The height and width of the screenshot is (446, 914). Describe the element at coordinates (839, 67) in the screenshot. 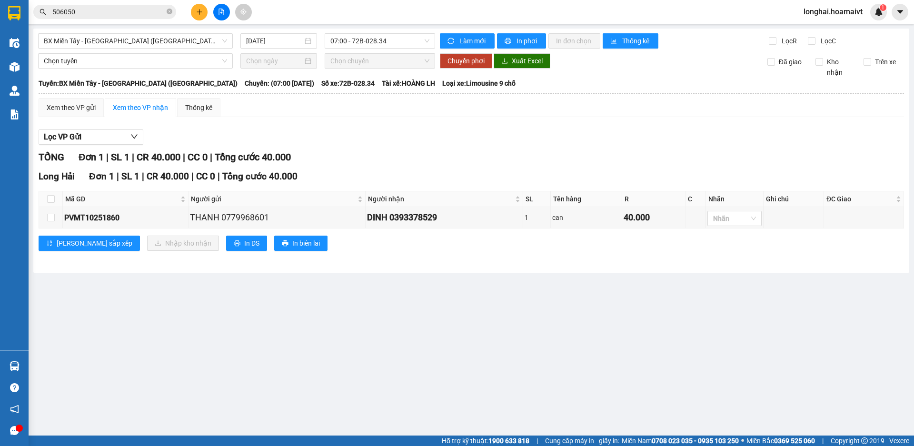

I see `span: Kho nhận` at that location.